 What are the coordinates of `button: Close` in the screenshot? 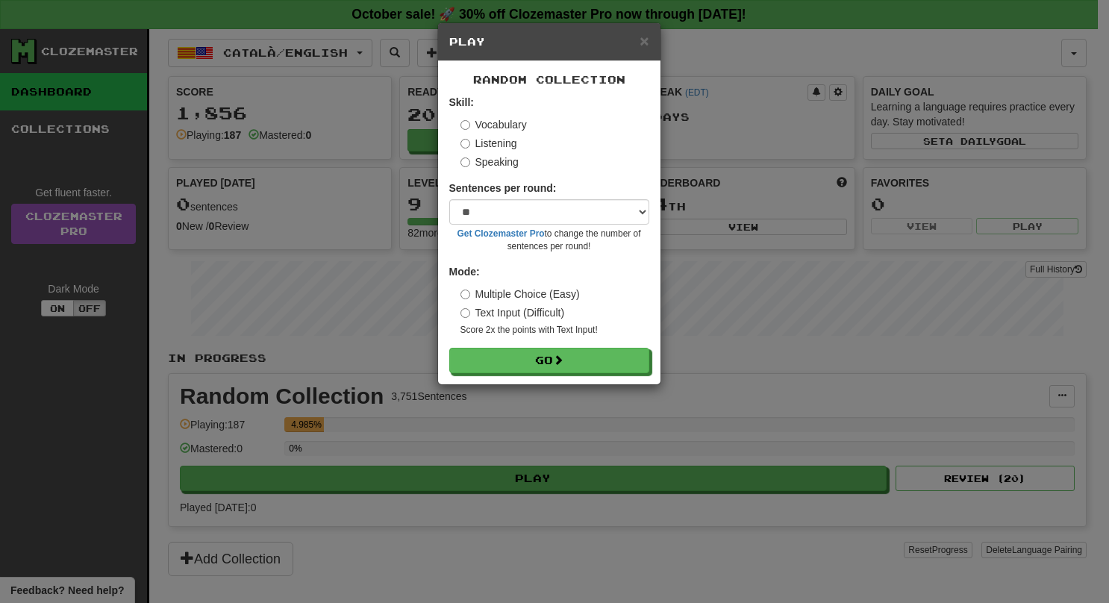 It's located at (644, 40).